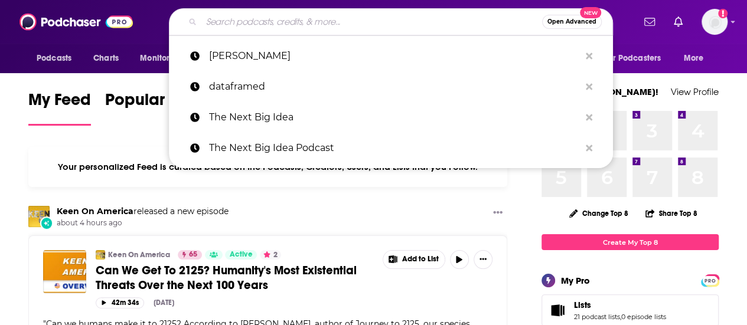 This screenshot has width=747, height=325. Describe the element at coordinates (598, 213) in the screenshot. I see `button: Change Top 8` at that location.